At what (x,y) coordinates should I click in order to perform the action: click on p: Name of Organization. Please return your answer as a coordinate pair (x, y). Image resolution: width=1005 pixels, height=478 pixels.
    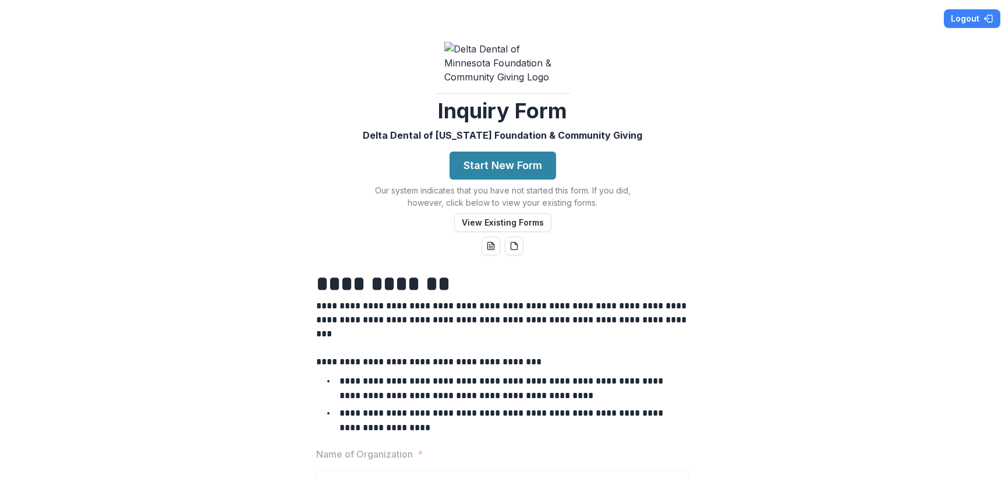
    Looking at the image, I should click on (365, 454).